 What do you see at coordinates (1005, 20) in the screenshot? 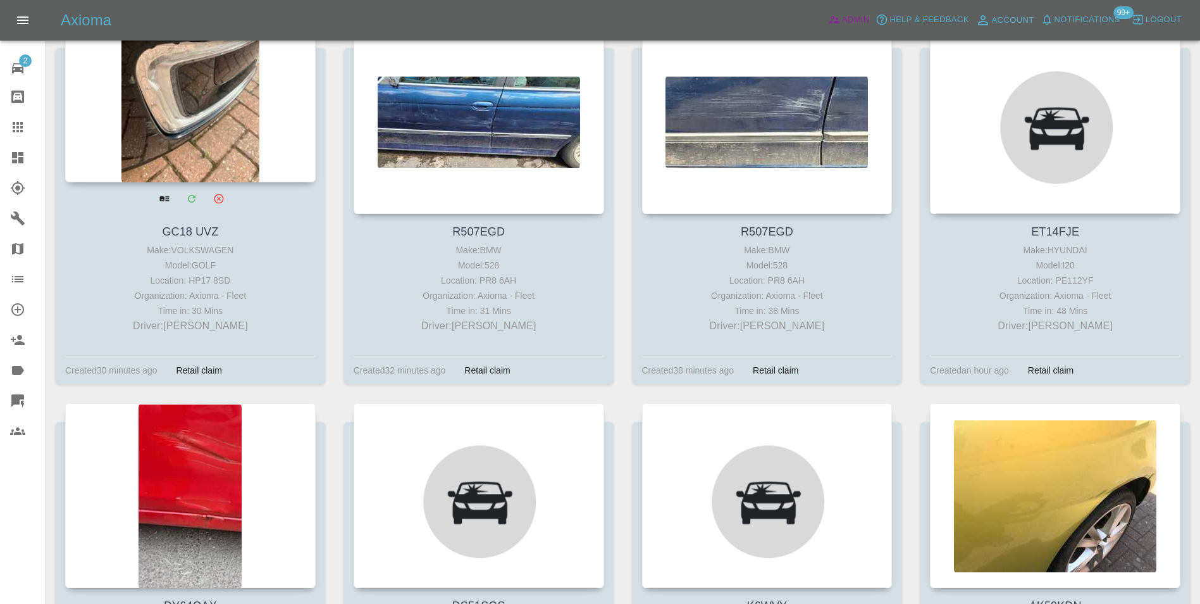
I see `a: Account` at bounding box center [1005, 20].